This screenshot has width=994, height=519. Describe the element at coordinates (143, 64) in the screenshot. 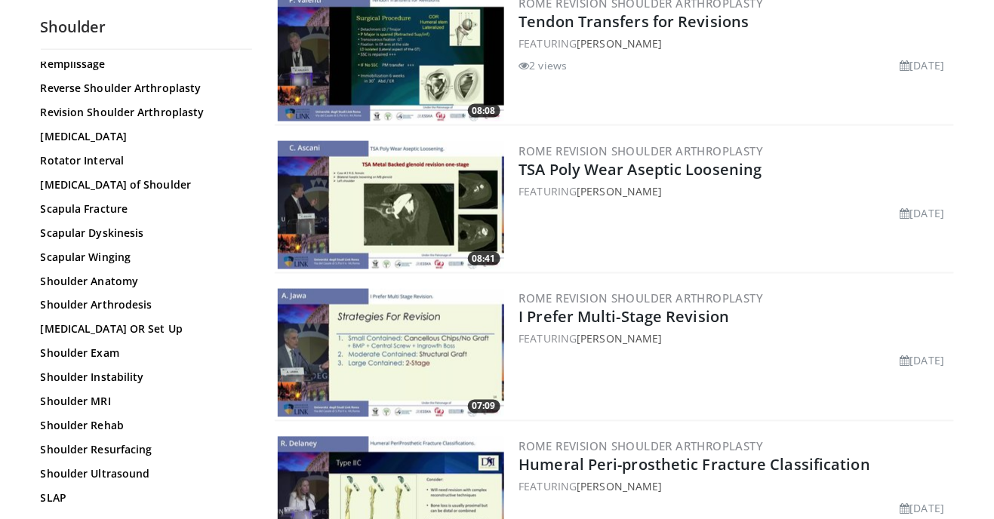

I see `a: Remplissage` at that location.